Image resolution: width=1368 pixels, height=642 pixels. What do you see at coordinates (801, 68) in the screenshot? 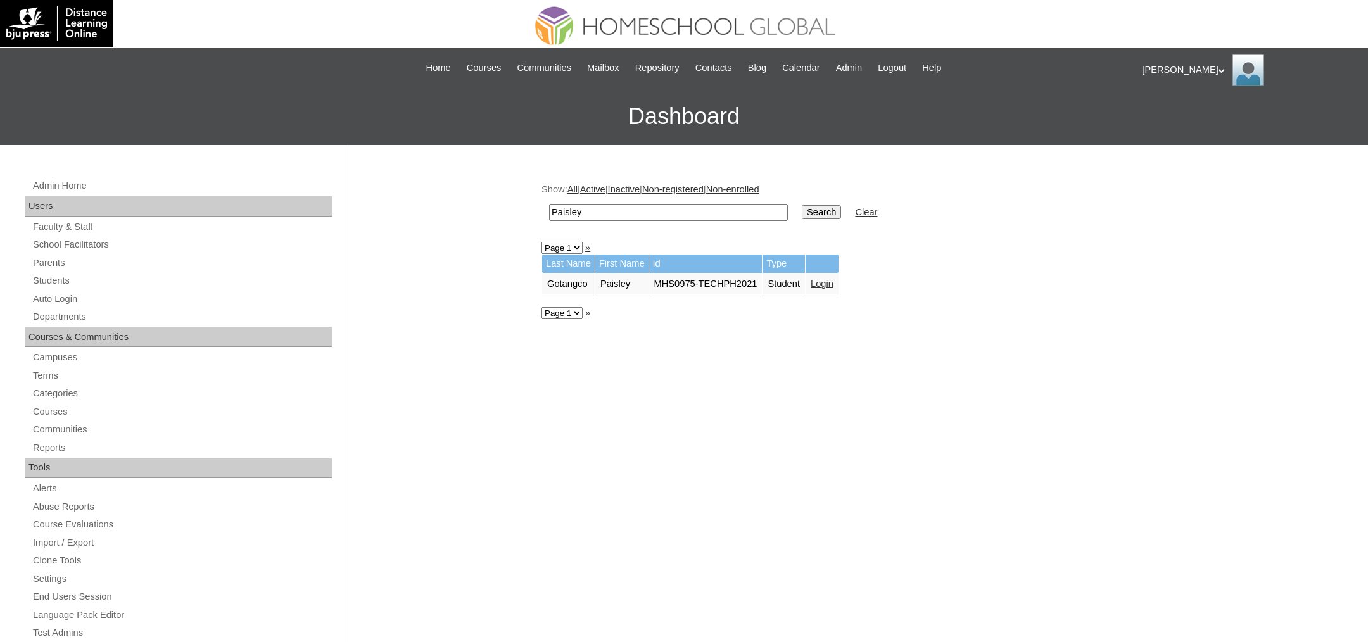
I see `span: Calendar` at bounding box center [801, 68].